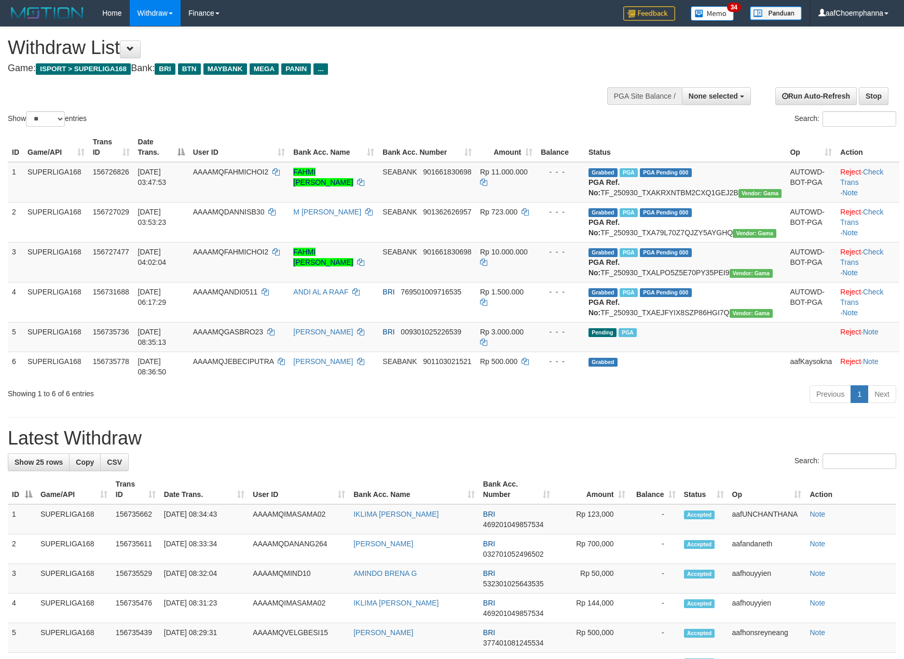  What do you see at coordinates (685, 147) in the screenshot?
I see `th: Status` at bounding box center [685, 147].